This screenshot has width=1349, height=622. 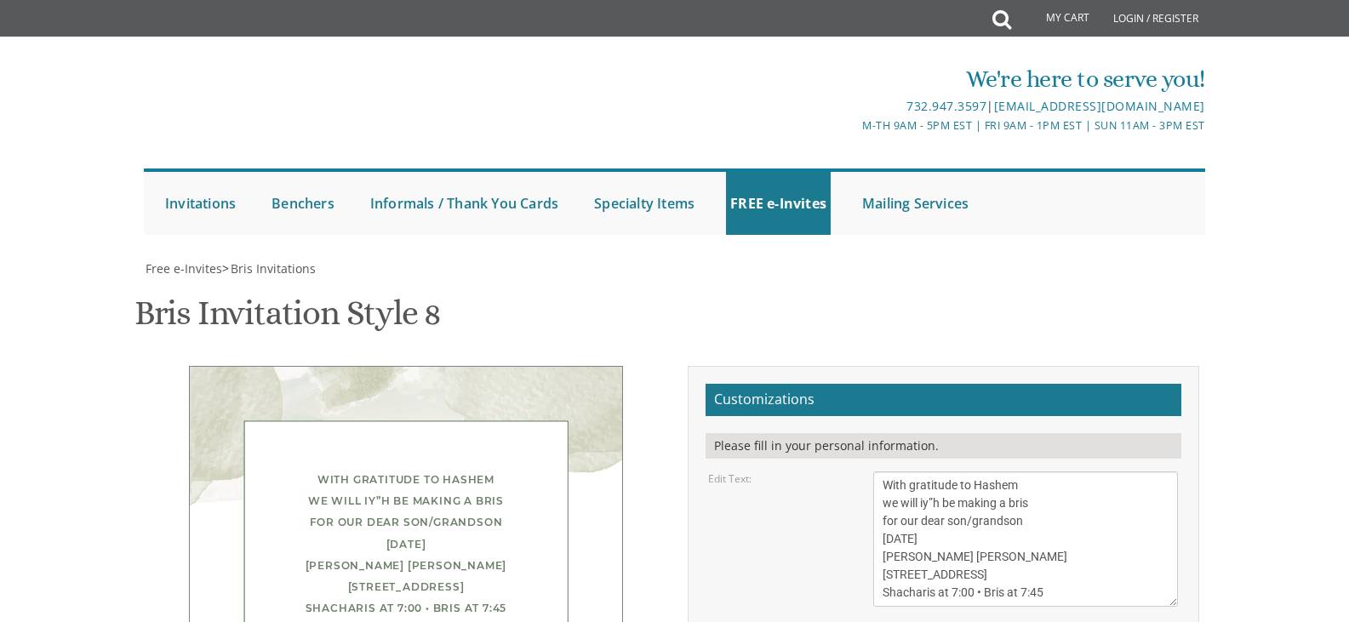 What do you see at coordinates (852, 125) in the screenshot?
I see `div: M-Th 9am - 5pm EST | Fri 9am - 1pm EST | Sun 11am - 3pm EST` at bounding box center [852, 125].